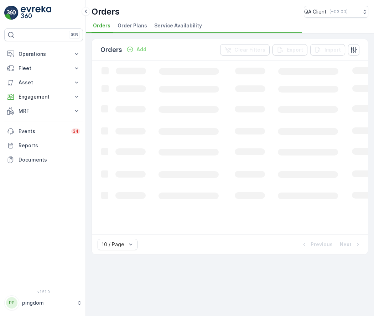 This screenshot has width=374, height=316. What do you see at coordinates (328, 50) in the screenshot?
I see `button: Import` at bounding box center [328, 50].